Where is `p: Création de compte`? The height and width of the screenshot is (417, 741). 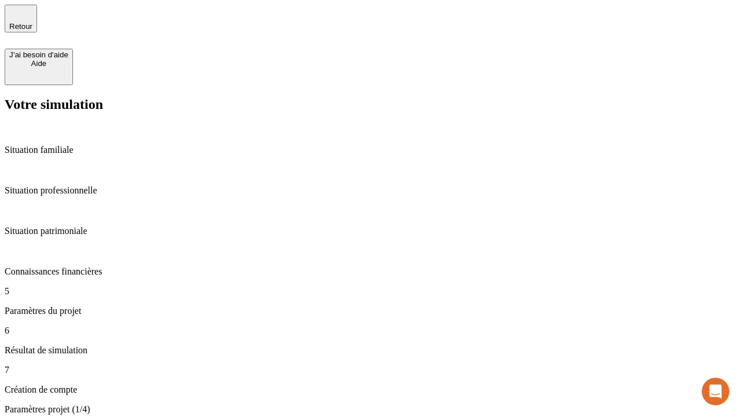 p: Création de compte is located at coordinates (371, 390).